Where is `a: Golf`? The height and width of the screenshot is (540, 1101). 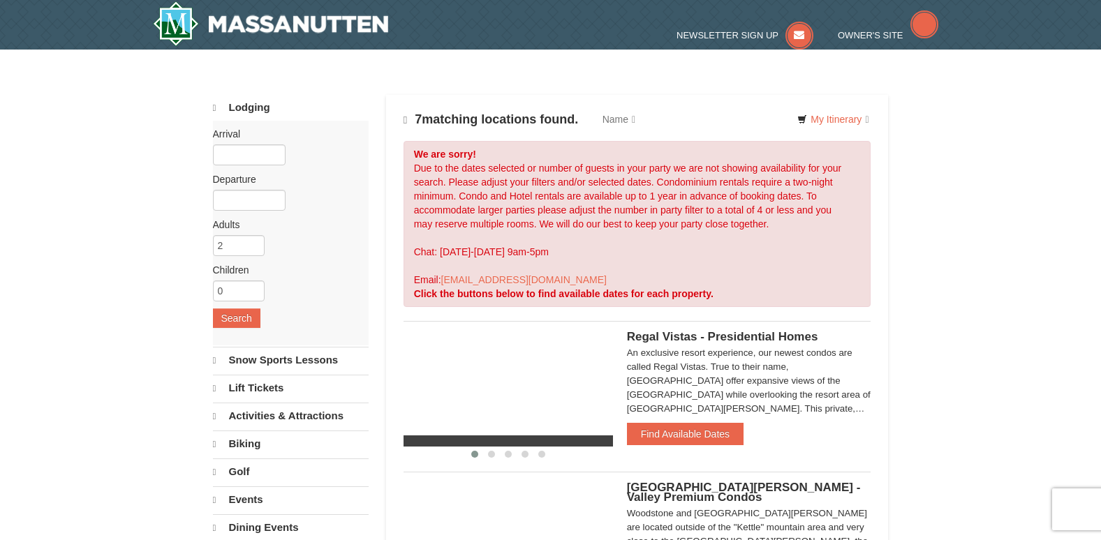
a: Golf is located at coordinates (290, 472).